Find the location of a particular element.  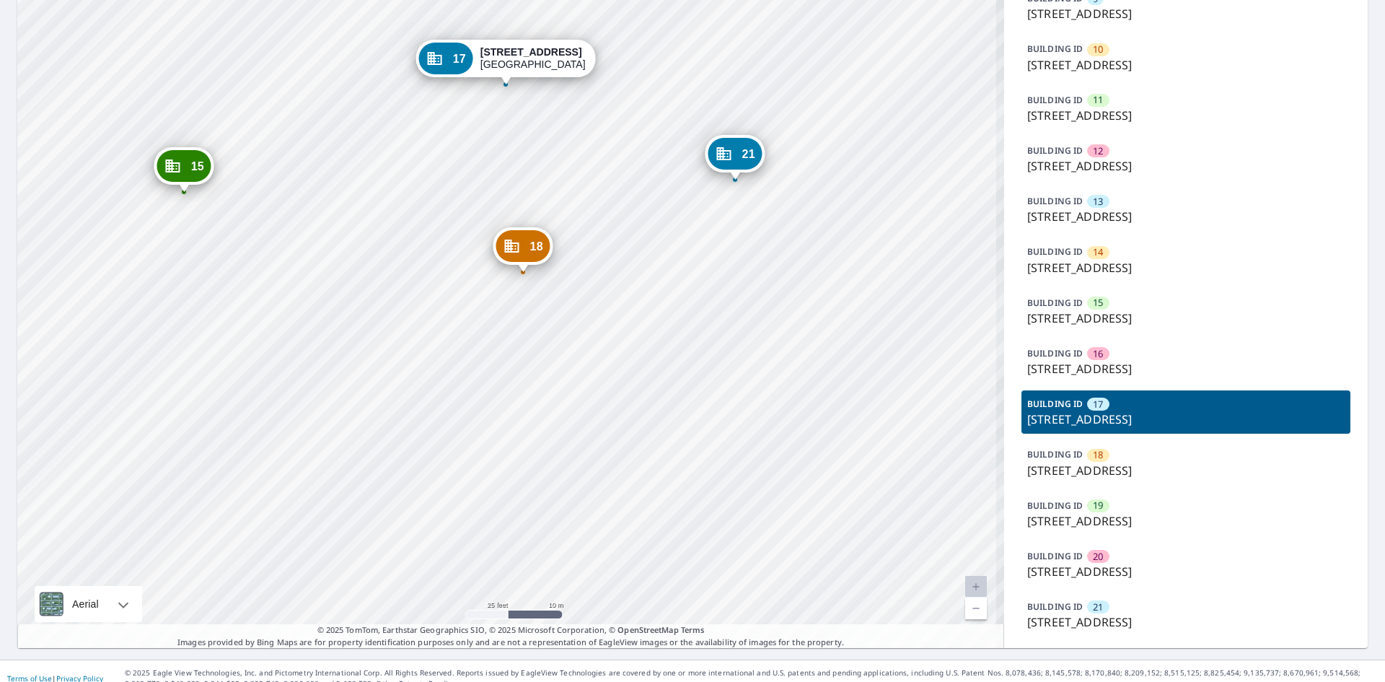

a: Terms is located at coordinates (693, 629).